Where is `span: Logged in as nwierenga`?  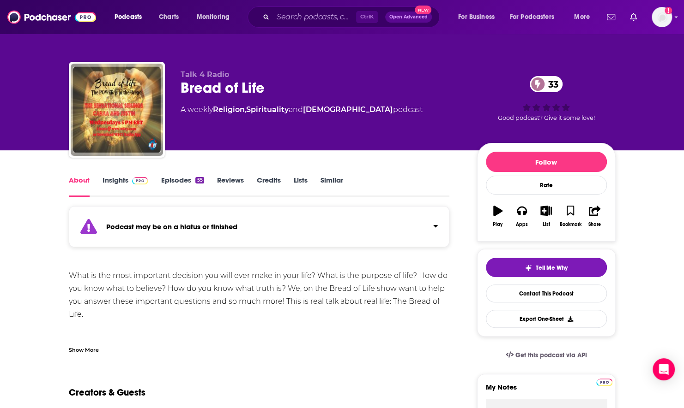 span: Logged in as nwierenga is located at coordinates (661, 17).